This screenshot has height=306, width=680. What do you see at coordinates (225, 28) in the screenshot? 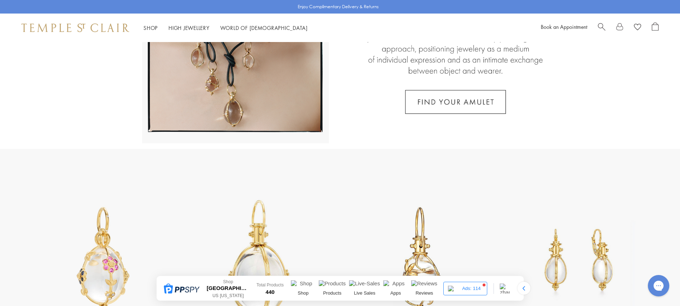
I see `nav: Main navigation` at bounding box center [225, 28].